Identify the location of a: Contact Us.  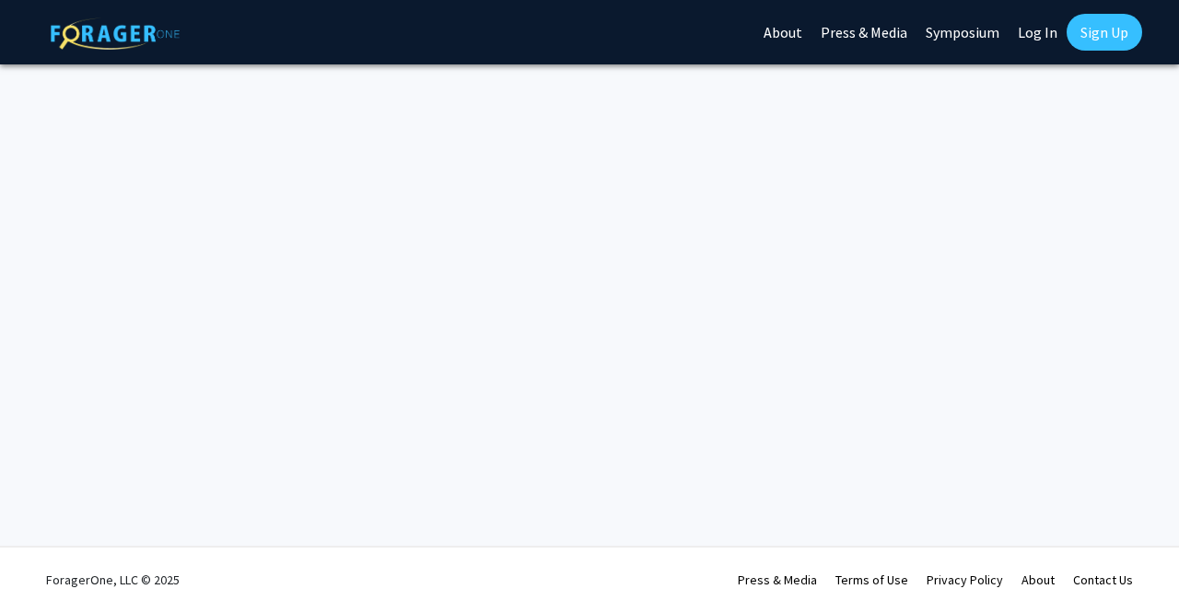
(1102, 580).